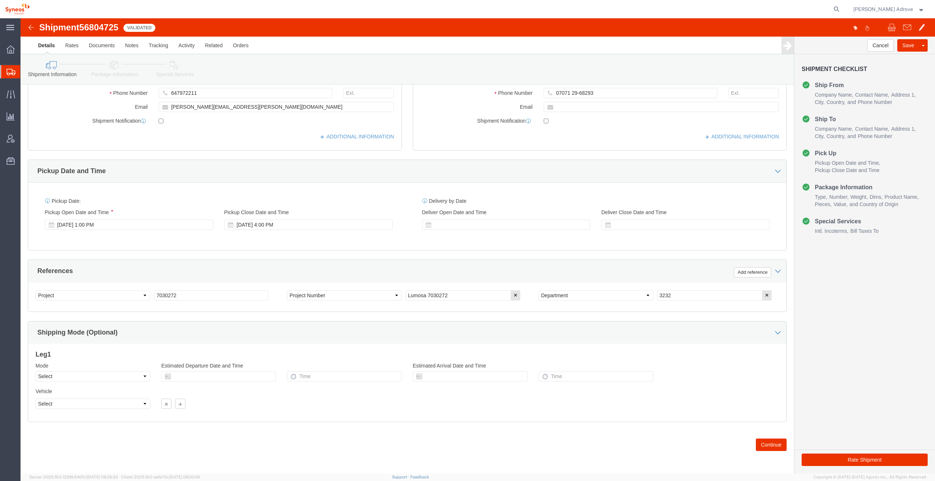 Image resolution: width=935 pixels, height=481 pixels. Describe the element at coordinates (17, 9) in the screenshot. I see `img: logo` at that location.